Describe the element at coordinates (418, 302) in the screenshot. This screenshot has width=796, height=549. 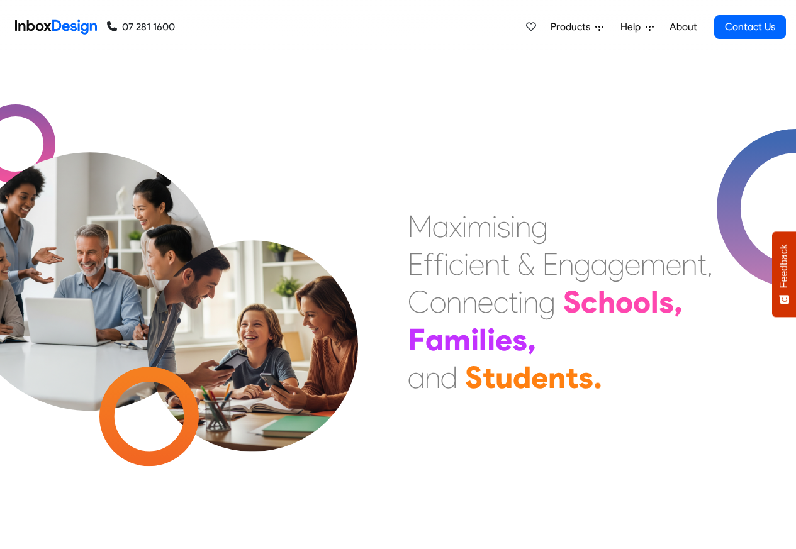
I see `div: C` at that location.